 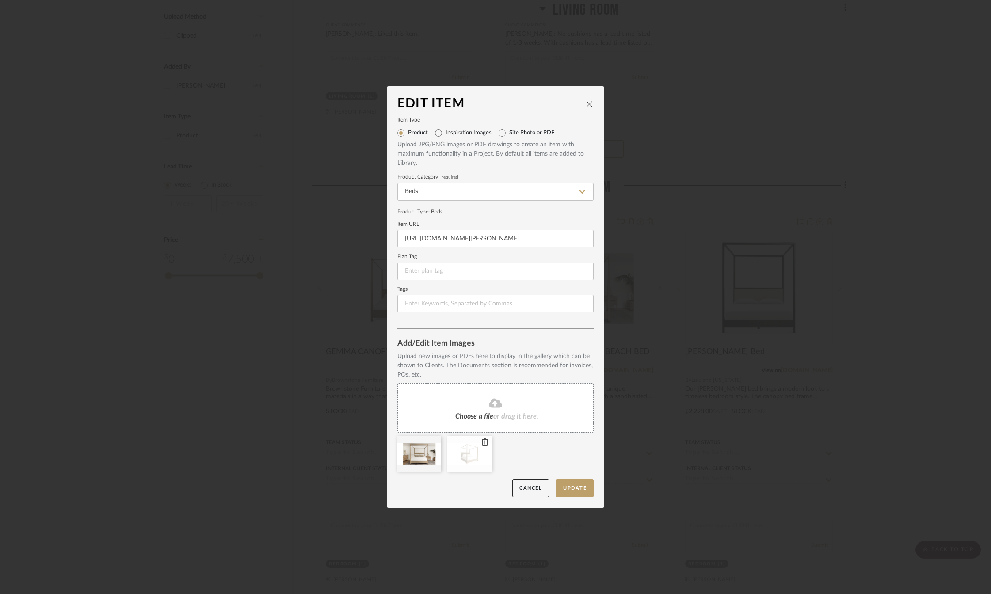 What do you see at coordinates (496, 133) in the screenshot?
I see `mat-radio-group: Select item type` at bounding box center [496, 133].